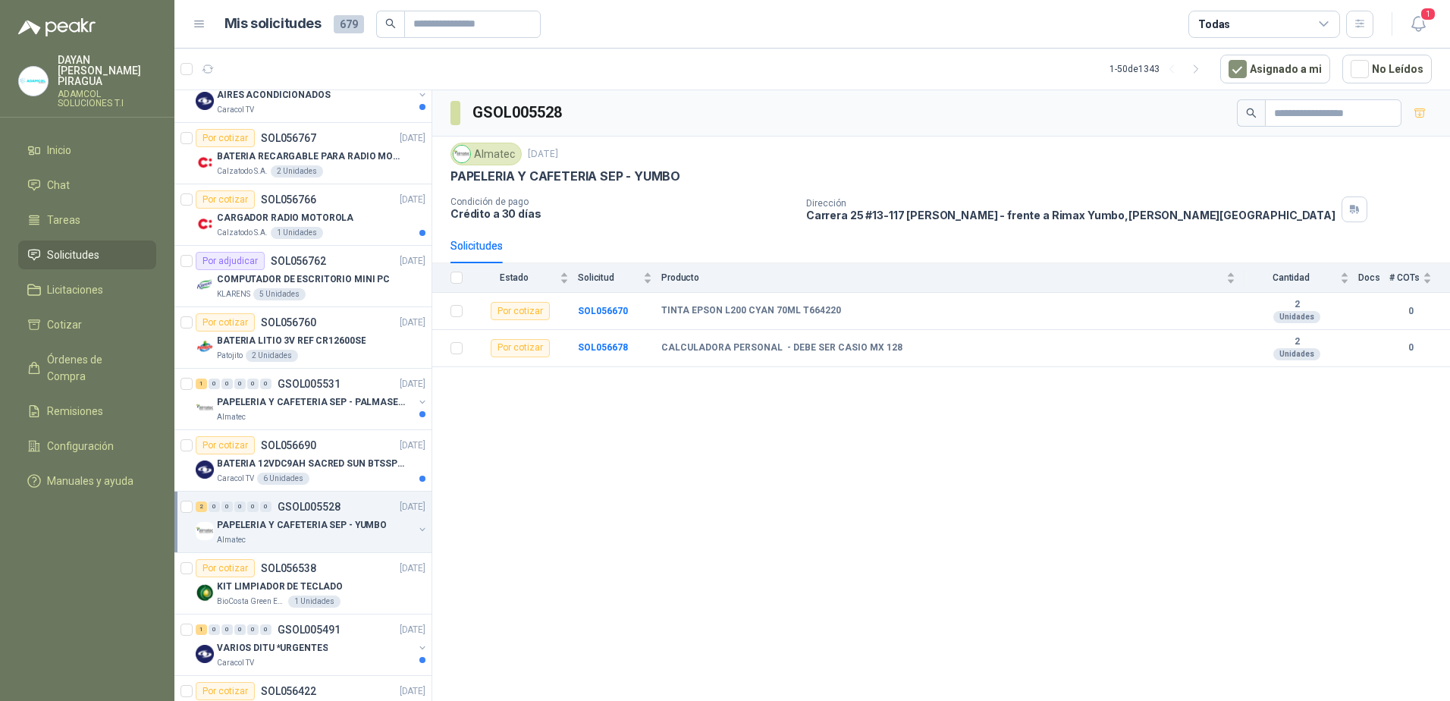 The height and width of the screenshot is (701, 1450). What do you see at coordinates (514, 278) in the screenshot?
I see `span: Estado` at bounding box center [514, 278].